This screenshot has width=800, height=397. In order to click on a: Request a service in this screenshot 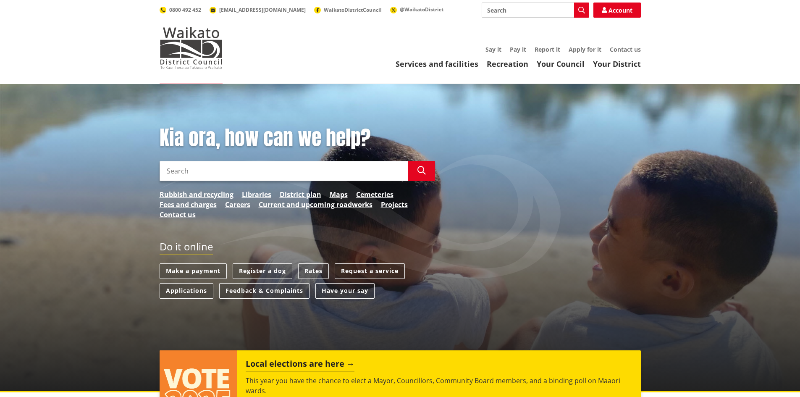, I will do `click(370, 271)`.